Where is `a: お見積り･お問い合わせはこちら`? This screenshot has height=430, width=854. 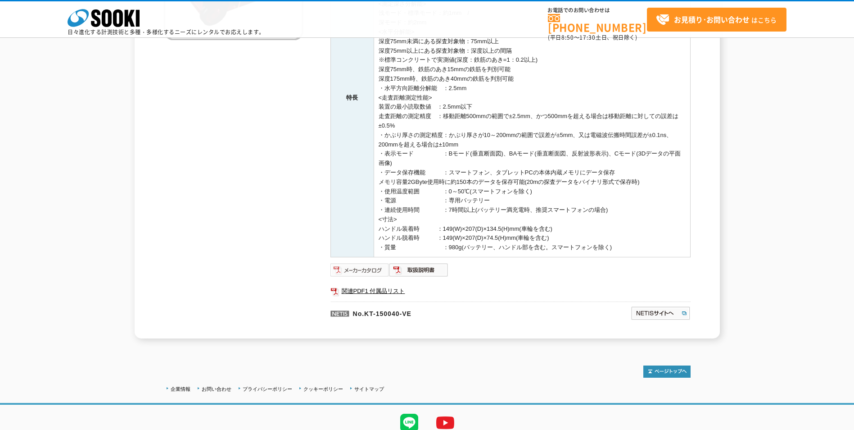
a: お見積り･お問い合わせはこちら is located at coordinates (717, 19).